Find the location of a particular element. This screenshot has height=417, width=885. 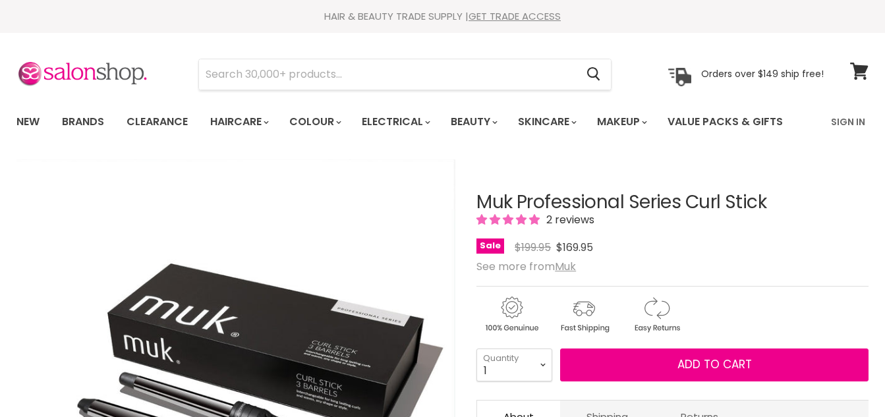

u: Muk is located at coordinates (565, 266).